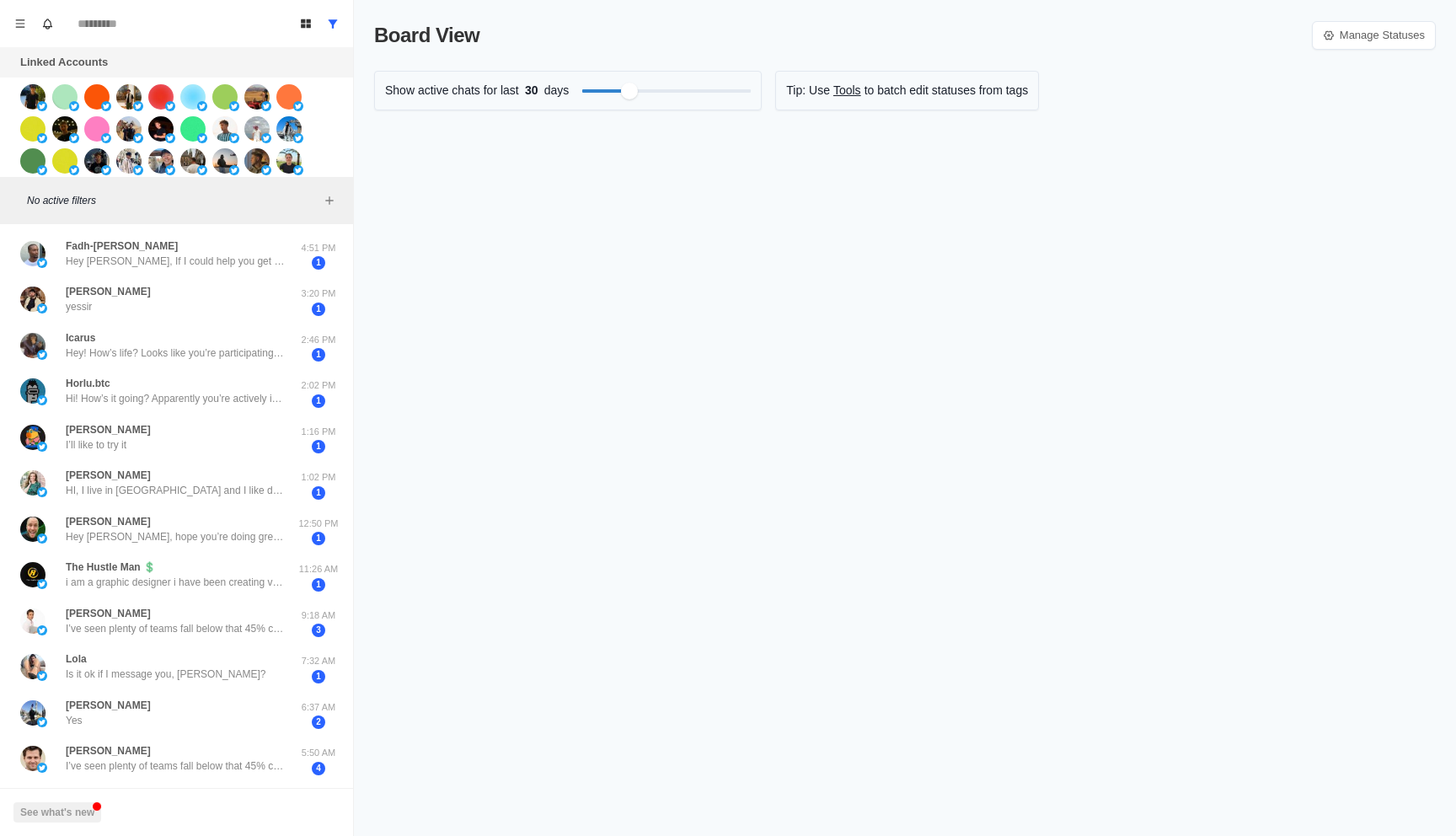  Describe the element at coordinates (175, 353) in the screenshot. I see `p: Hey! How’s life? Looks like you’re participating in Web3. Want to be part of the project?` at that location.